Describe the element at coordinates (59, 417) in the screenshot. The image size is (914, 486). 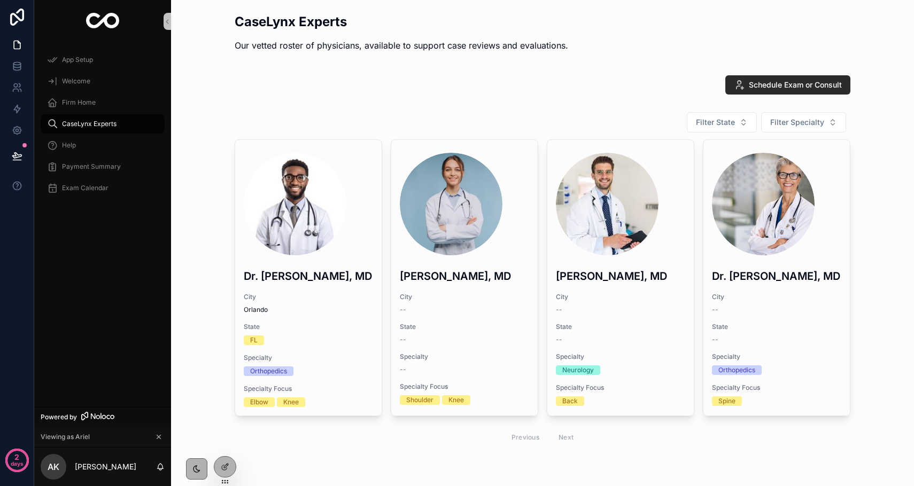
I see `span: Powered by` at that location.